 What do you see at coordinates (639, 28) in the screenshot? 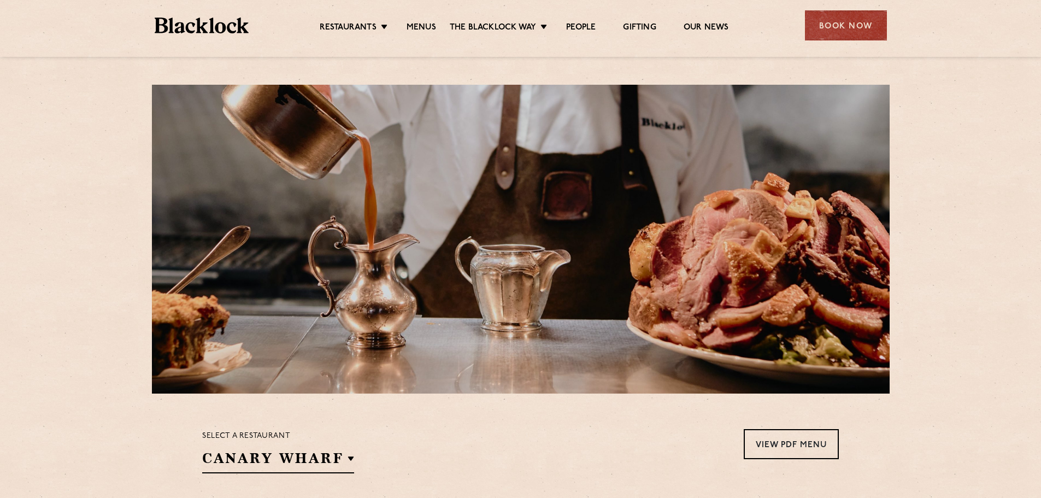
I see `a: Gifting` at bounding box center [639, 28].